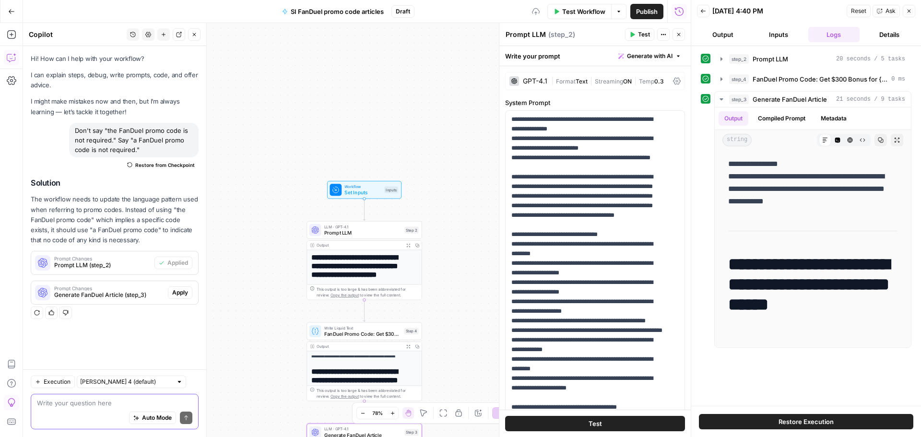  I want to click on button: 21 seconds / 9 tasks, so click(812, 99).